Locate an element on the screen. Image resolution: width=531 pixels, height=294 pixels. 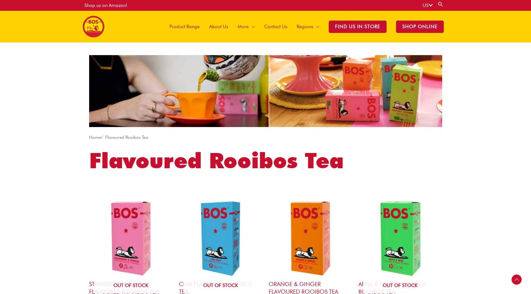
span: Product Range is located at coordinates (185, 27).